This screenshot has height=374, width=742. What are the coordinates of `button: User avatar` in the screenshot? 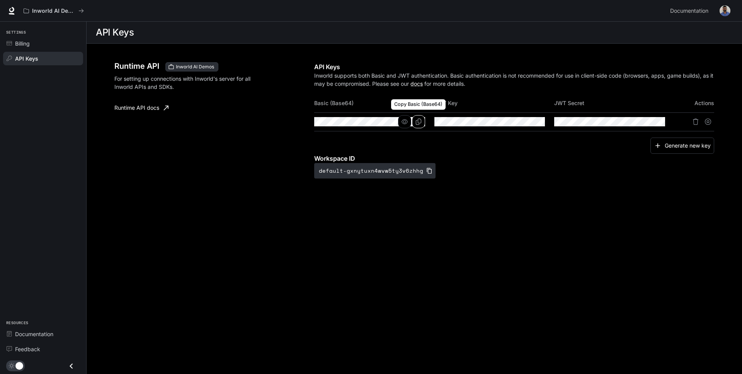 It's located at (725, 11).